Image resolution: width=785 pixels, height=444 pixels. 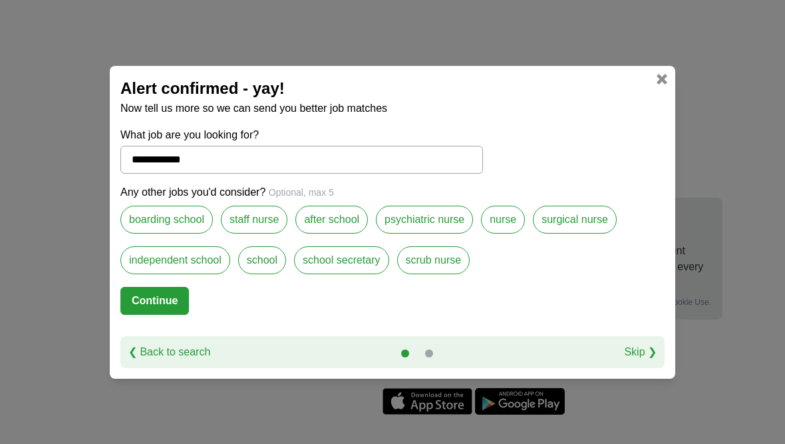 I want to click on h2: Alert confirmed - yay!, so click(x=392, y=88).